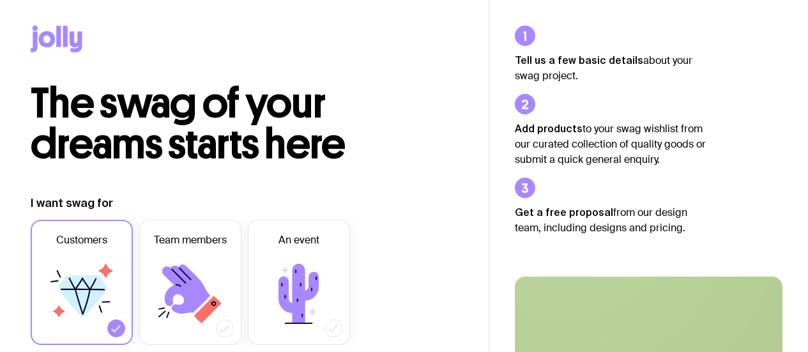 The width and height of the screenshot is (808, 352). Describe the element at coordinates (299, 240) in the screenshot. I see `span: An event` at that location.